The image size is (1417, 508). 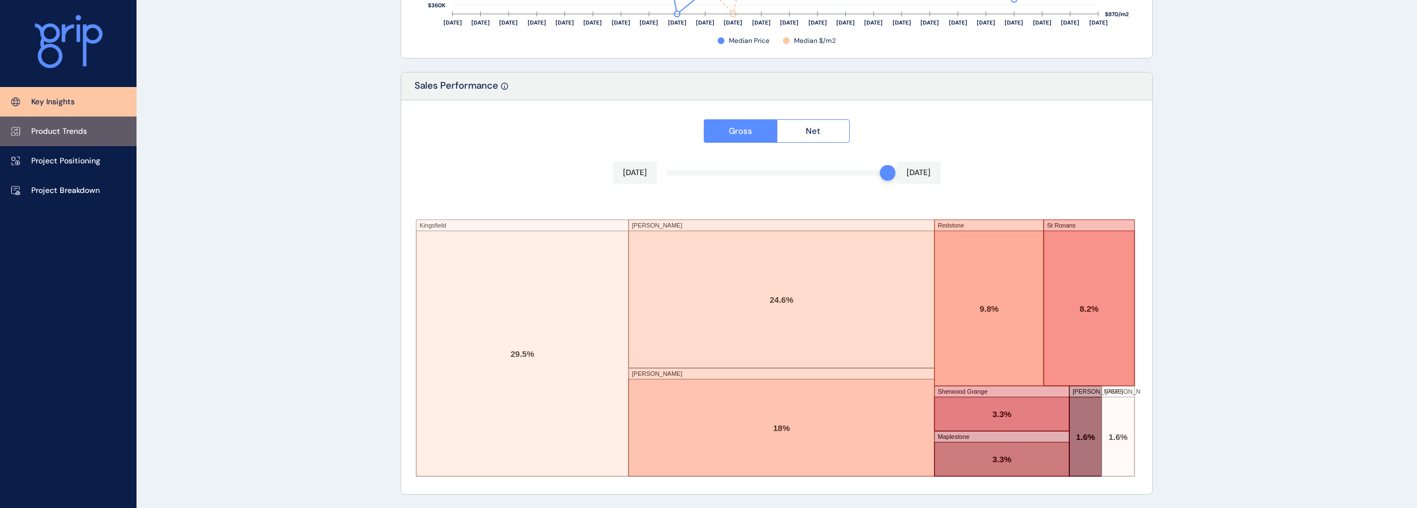 I want to click on span: Gross, so click(x=741, y=131).